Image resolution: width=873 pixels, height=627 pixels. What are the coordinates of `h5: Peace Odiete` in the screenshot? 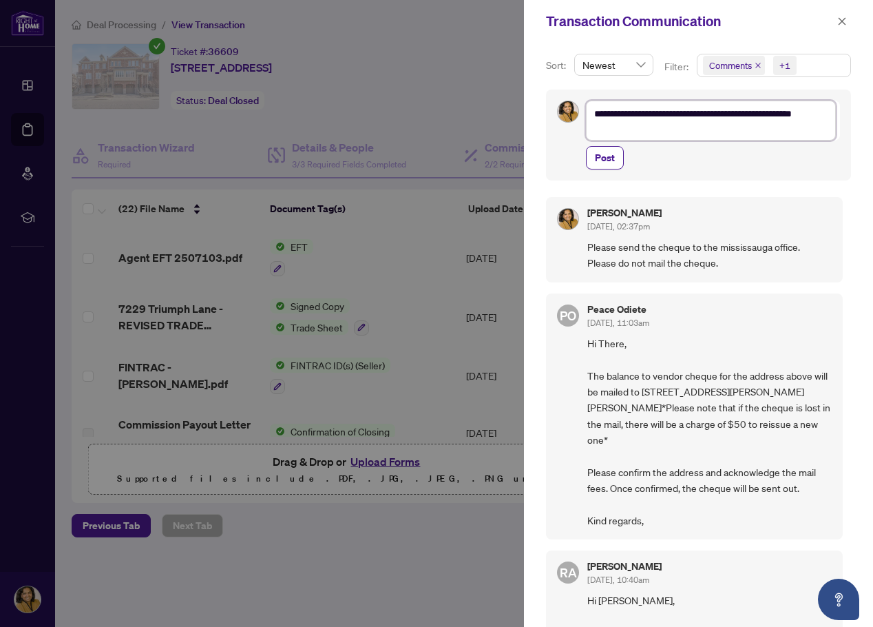 It's located at (618, 309).